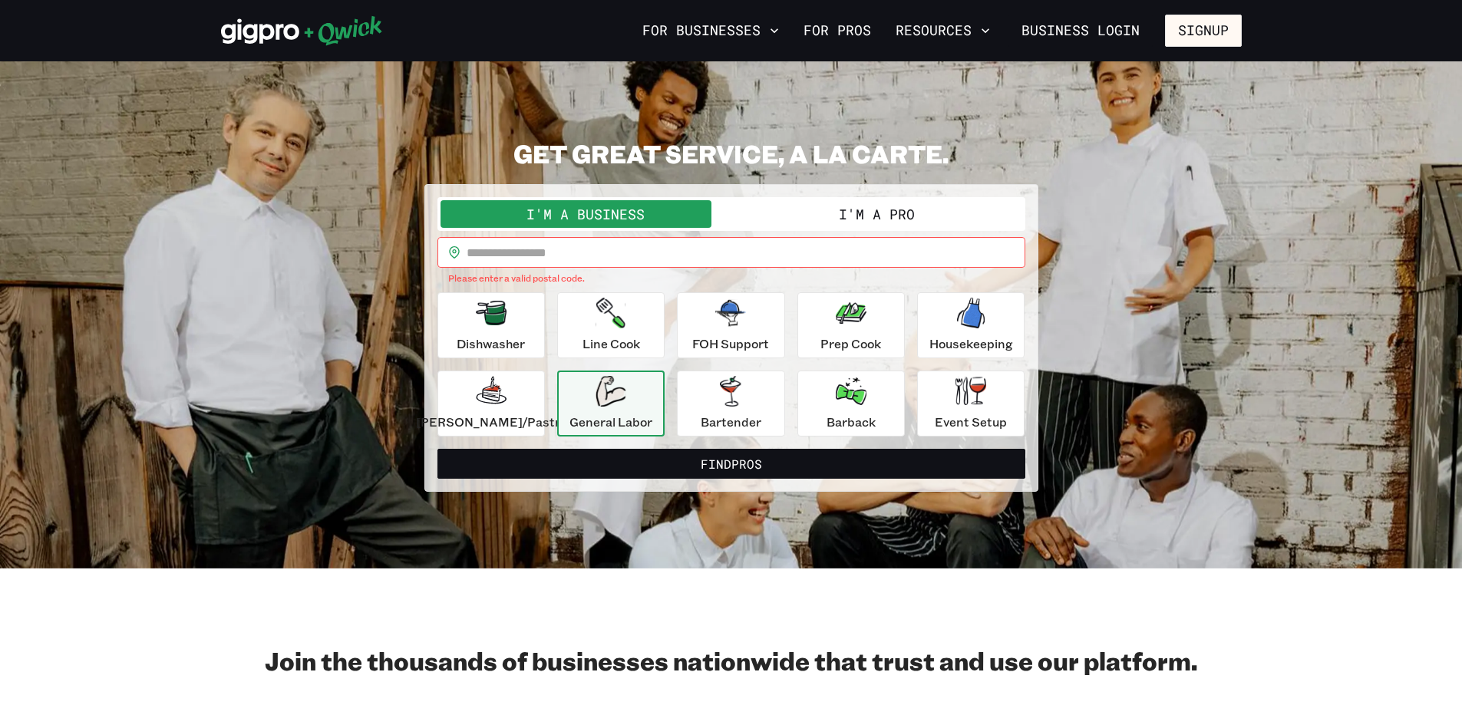 This screenshot has width=1462, height=705. What do you see at coordinates (971, 325) in the screenshot?
I see `button: Housekeeping` at bounding box center [971, 325].